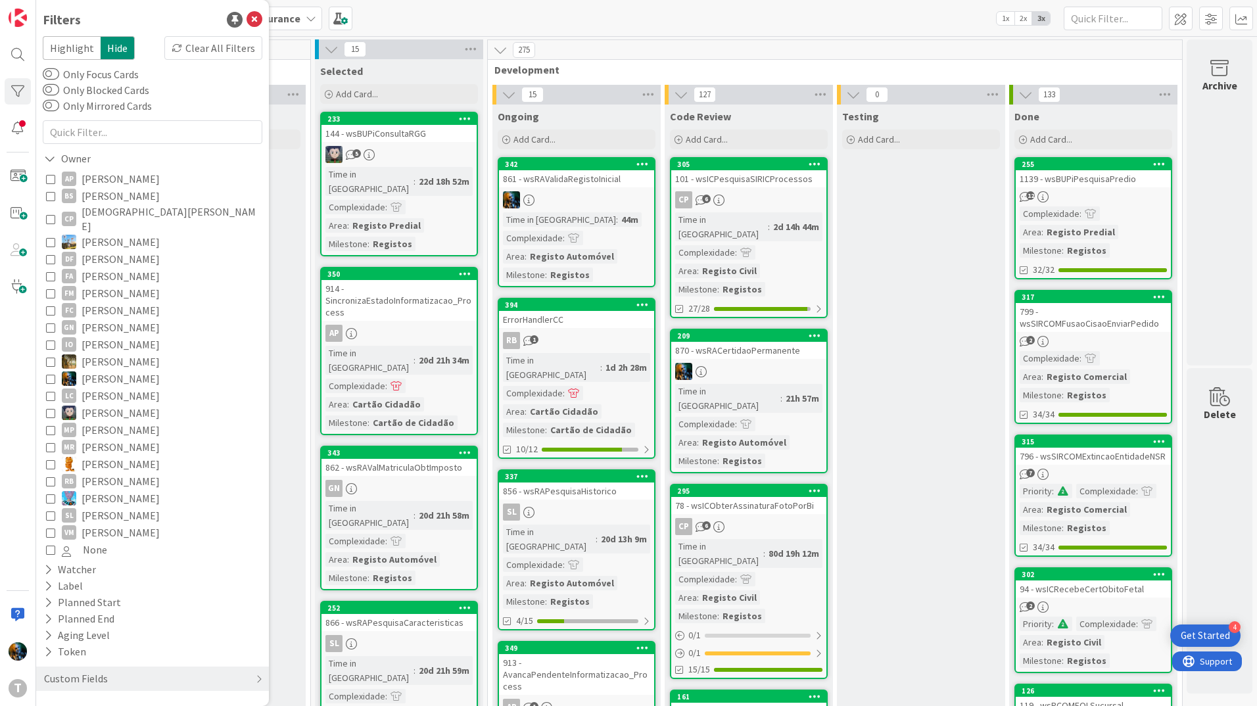 This screenshot has width=1257, height=706. Describe the element at coordinates (793, 553) in the screenshot. I see `div: 80d 19h 12m` at that location.